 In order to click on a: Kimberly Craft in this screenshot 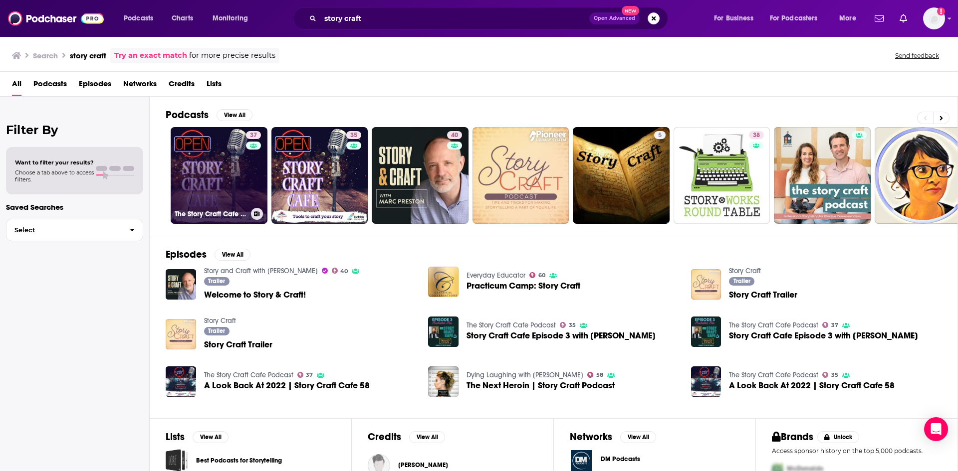, I will do `click(423, 465)`.